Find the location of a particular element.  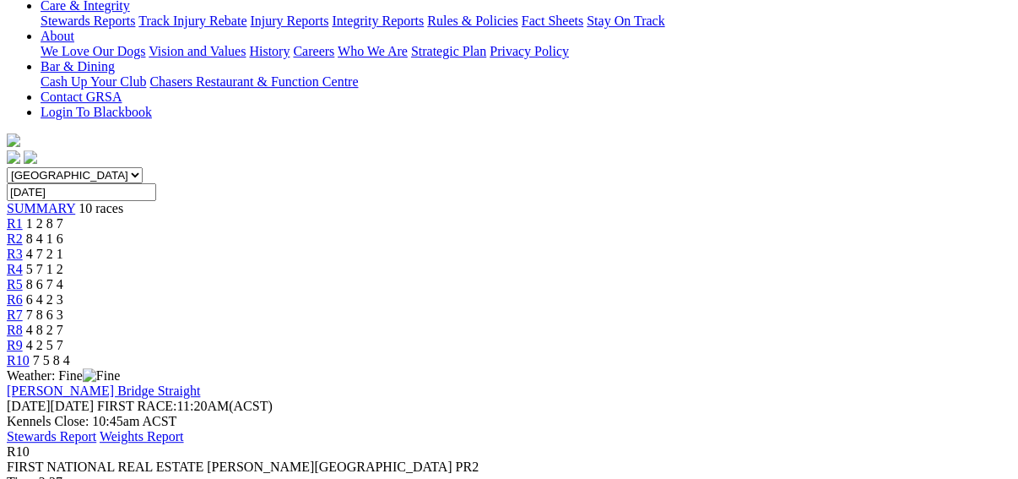

span: R9 is located at coordinates (14, 345).